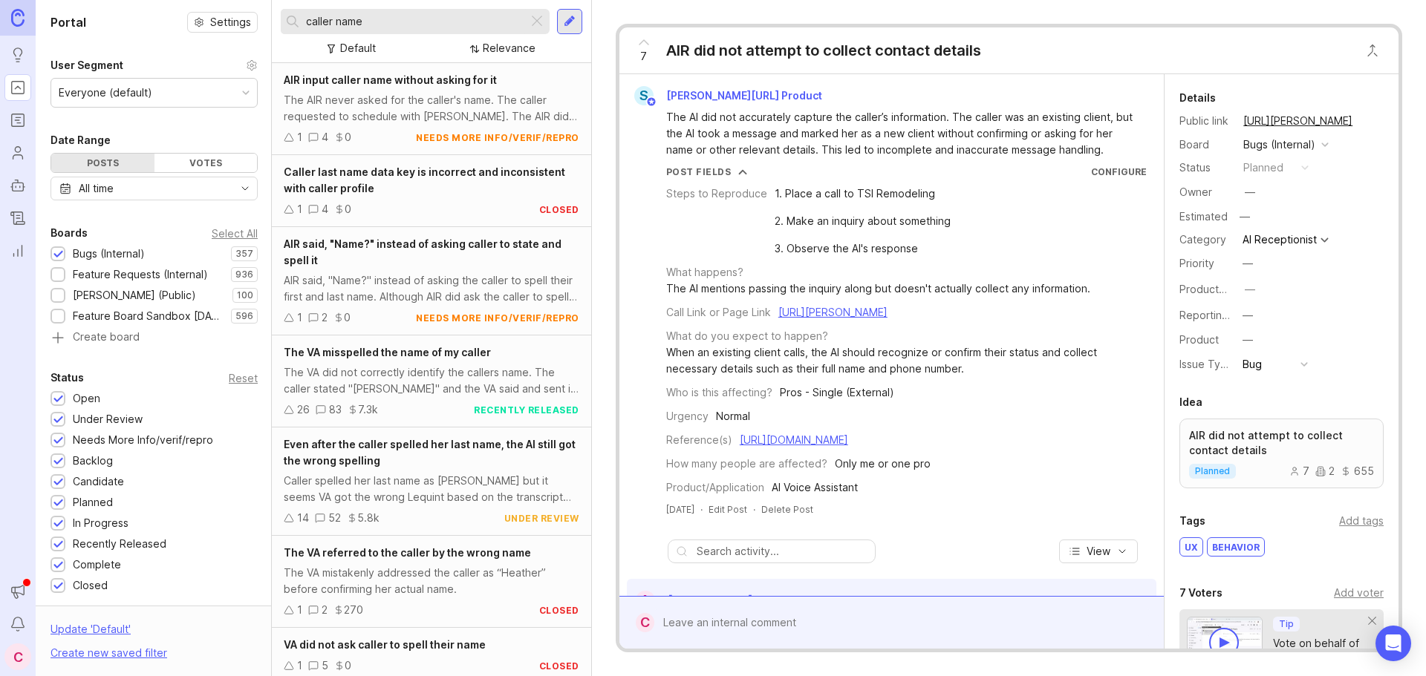 Image resolution: width=1426 pixels, height=676 pixels. What do you see at coordinates (1286, 624) in the screenshot?
I see `p: Tip` at bounding box center [1286, 624].